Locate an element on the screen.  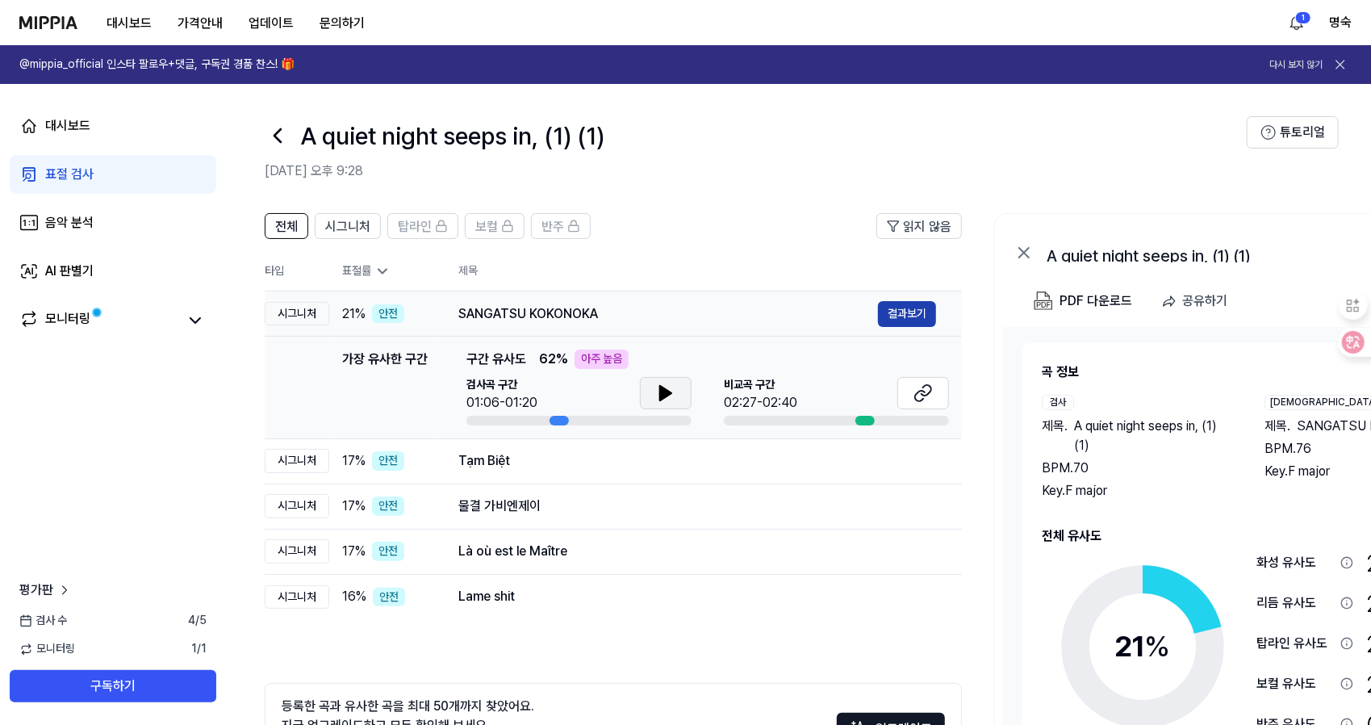
span: 전체 is located at coordinates (286, 227).